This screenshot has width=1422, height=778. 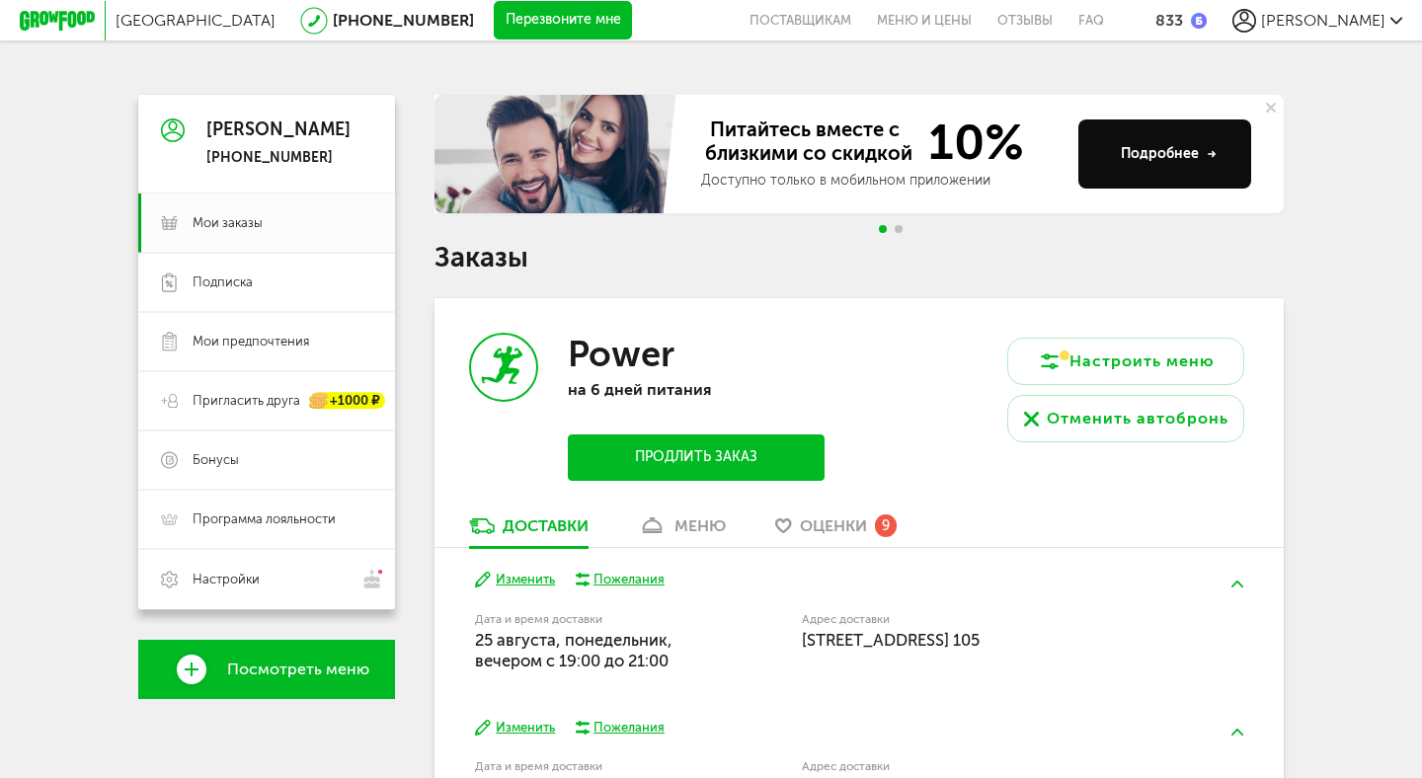 I want to click on span: Go to slide 1, so click(x=883, y=229).